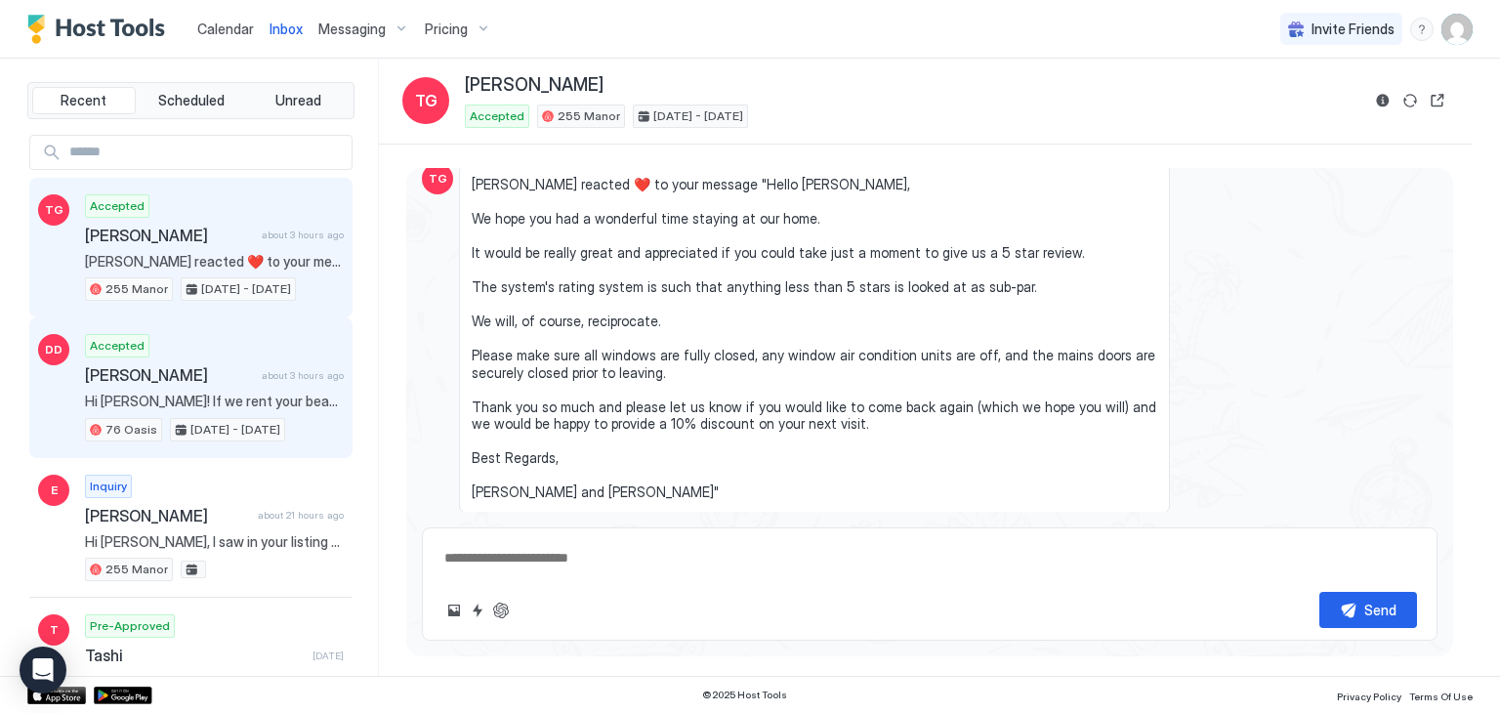 The image size is (1500, 713). What do you see at coordinates (101, 29) in the screenshot?
I see `div: Host Tools Logo` at bounding box center [101, 29].